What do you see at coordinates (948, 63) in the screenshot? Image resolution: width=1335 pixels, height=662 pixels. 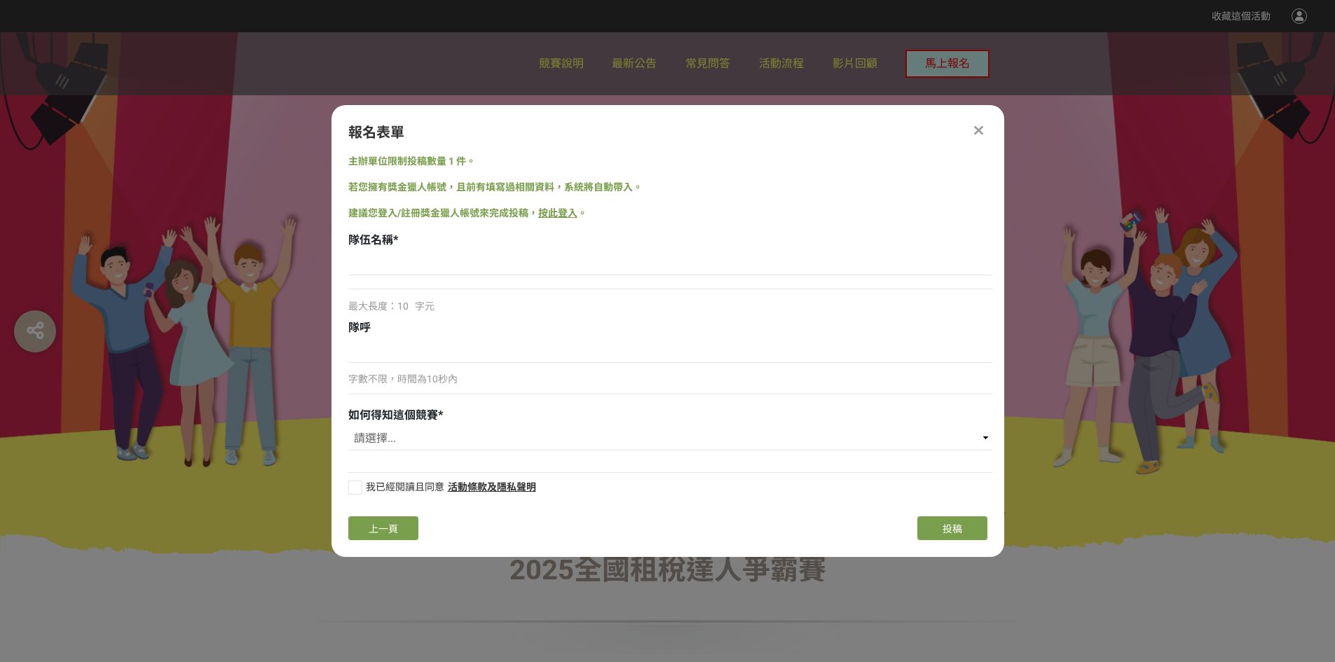 I see `span: 馬上報名` at bounding box center [948, 63].